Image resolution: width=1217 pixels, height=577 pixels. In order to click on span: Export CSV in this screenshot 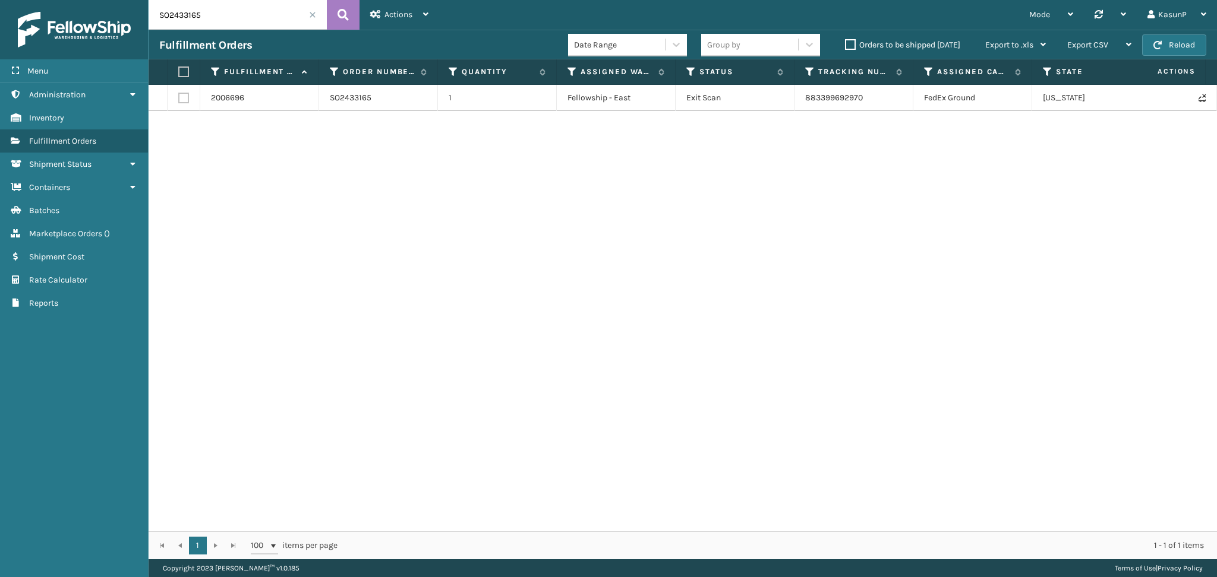, I will do `click(1087, 45)`.